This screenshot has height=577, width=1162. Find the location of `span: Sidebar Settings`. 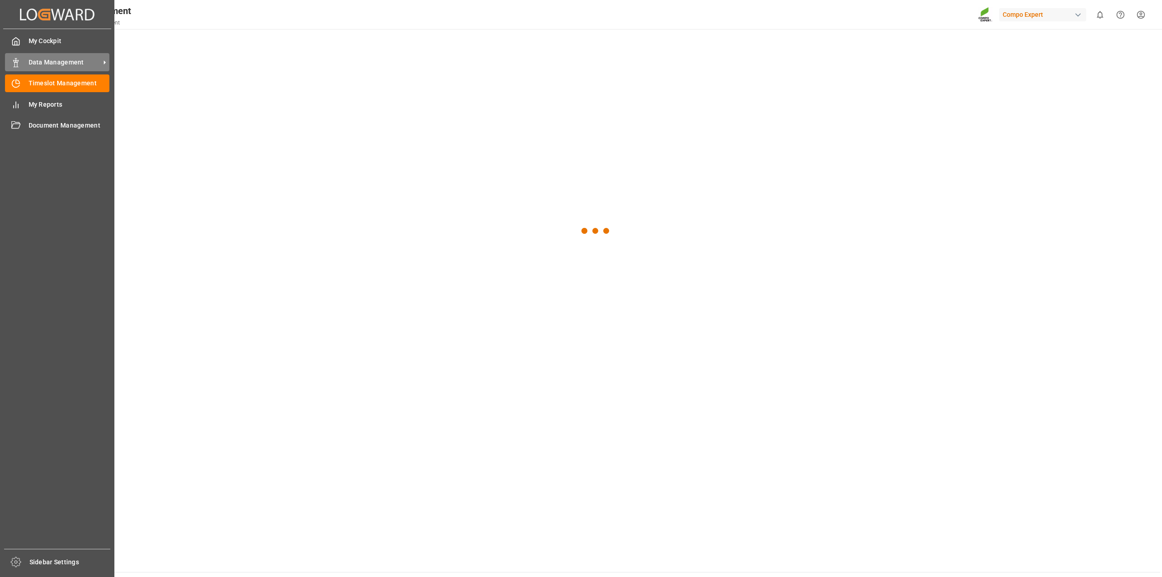

span: Sidebar Settings is located at coordinates (70, 562).